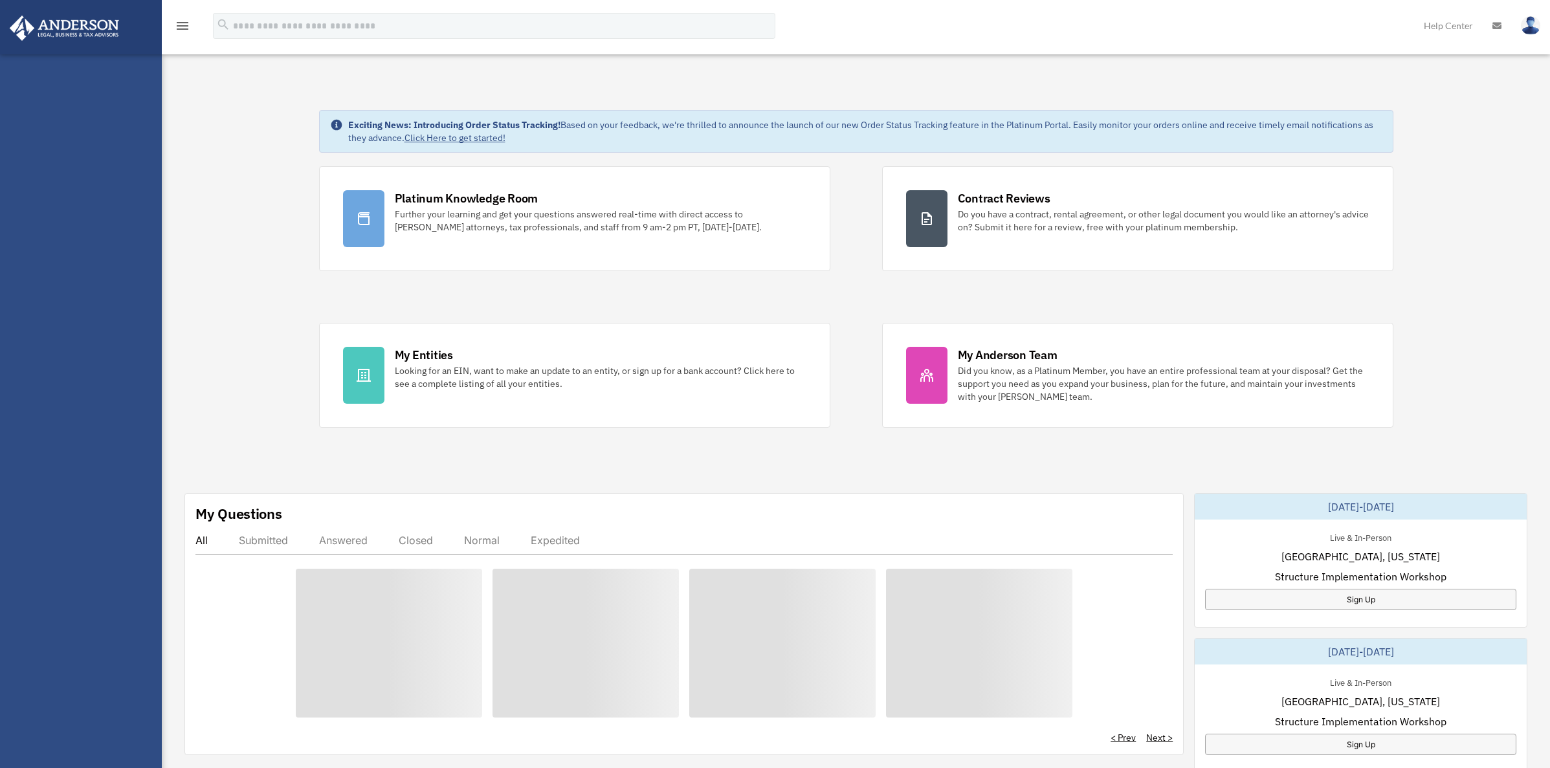  I want to click on a: menu, so click(183, 28).